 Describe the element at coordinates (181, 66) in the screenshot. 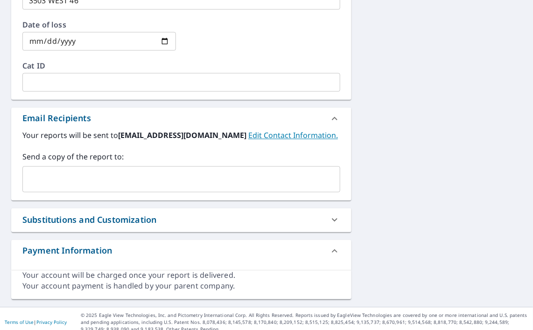

I see `label: Cat ID` at that location.